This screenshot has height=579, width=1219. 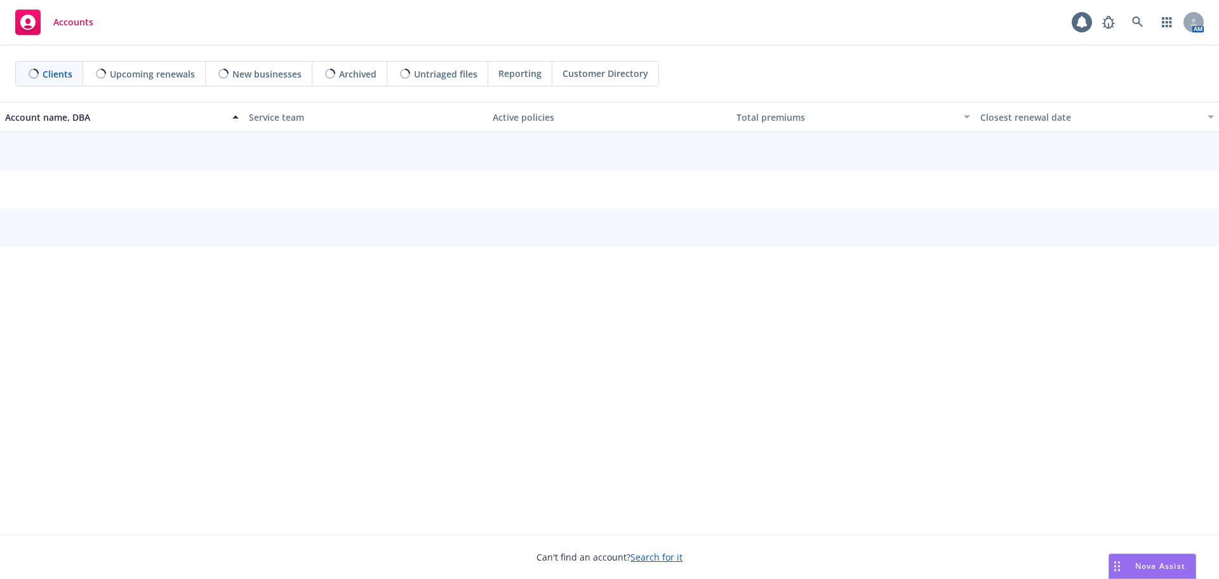 I want to click on span: Upcoming renewals, so click(x=152, y=74).